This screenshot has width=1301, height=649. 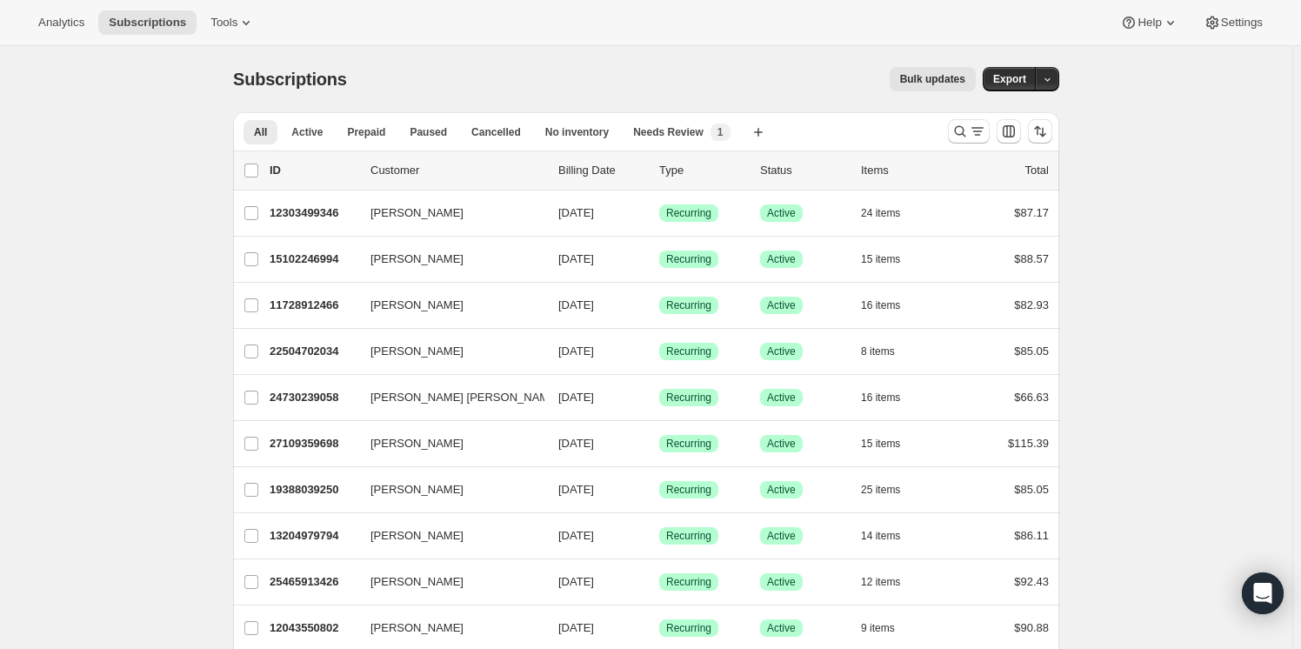 What do you see at coordinates (803, 170) in the screenshot?
I see `p: Status` at bounding box center [803, 170].